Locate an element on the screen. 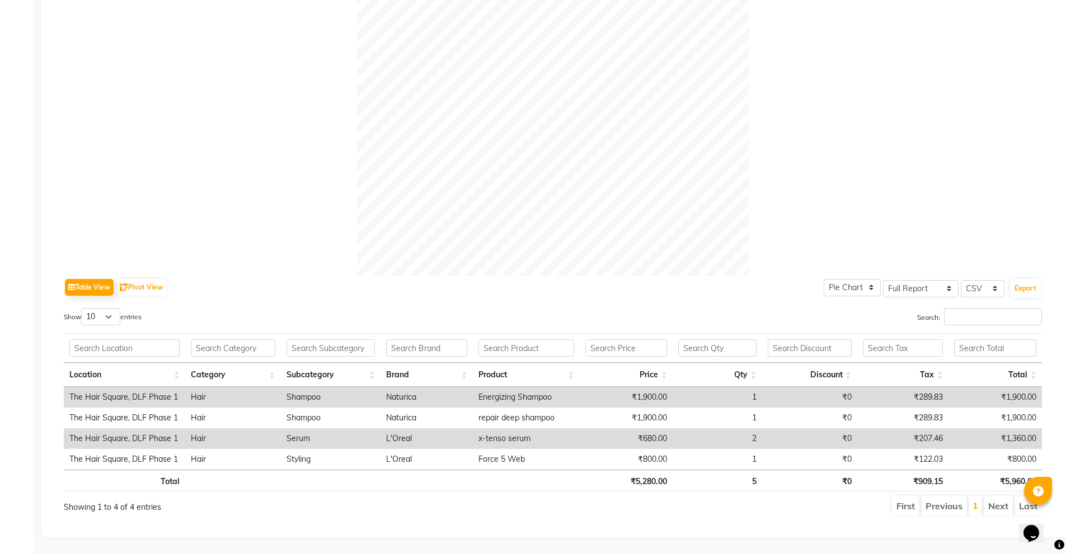 The image size is (1066, 554). input: Search Category is located at coordinates (233, 348).